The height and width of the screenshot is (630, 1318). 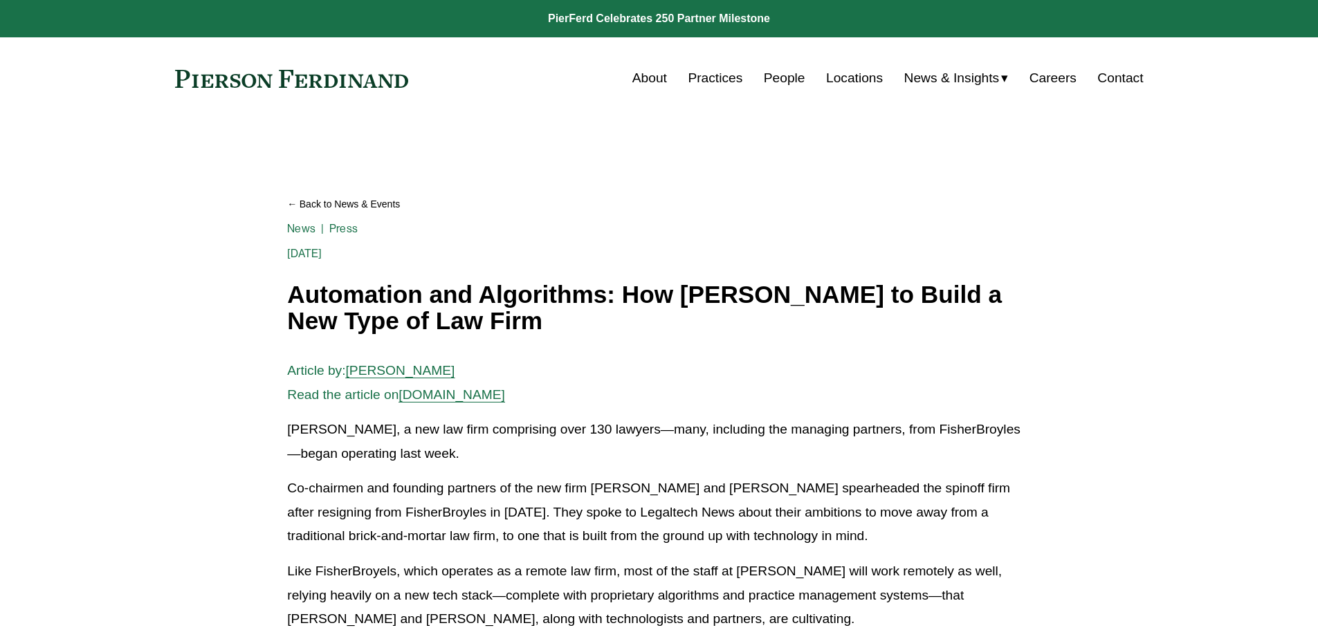 I want to click on a: Contact, so click(x=1120, y=78).